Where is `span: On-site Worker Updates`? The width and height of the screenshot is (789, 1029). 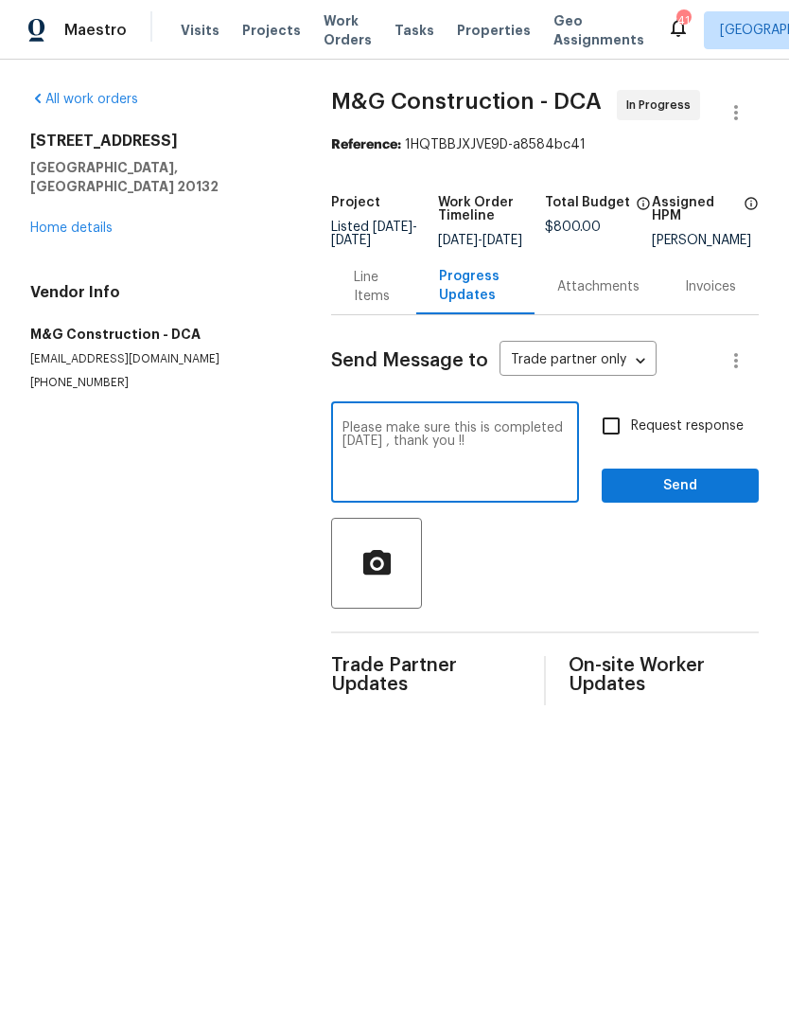 span: On-site Worker Updates is located at coordinates (664, 675).